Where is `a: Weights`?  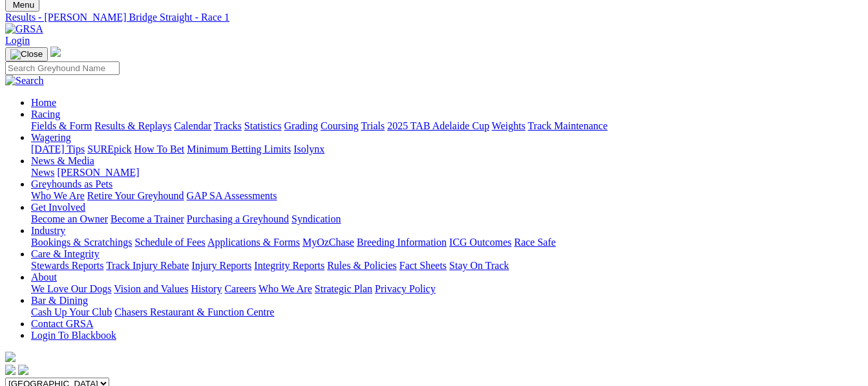 a: Weights is located at coordinates (509, 125).